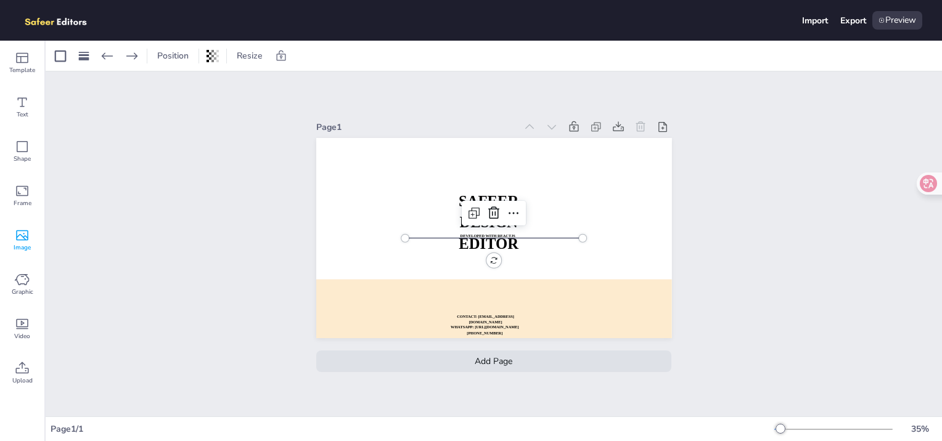 This screenshot has height=441, width=942. What do you see at coordinates (487, 236) in the screenshot?
I see `strong: DEVELOPED WITH REACTJS` at bounding box center [487, 236].